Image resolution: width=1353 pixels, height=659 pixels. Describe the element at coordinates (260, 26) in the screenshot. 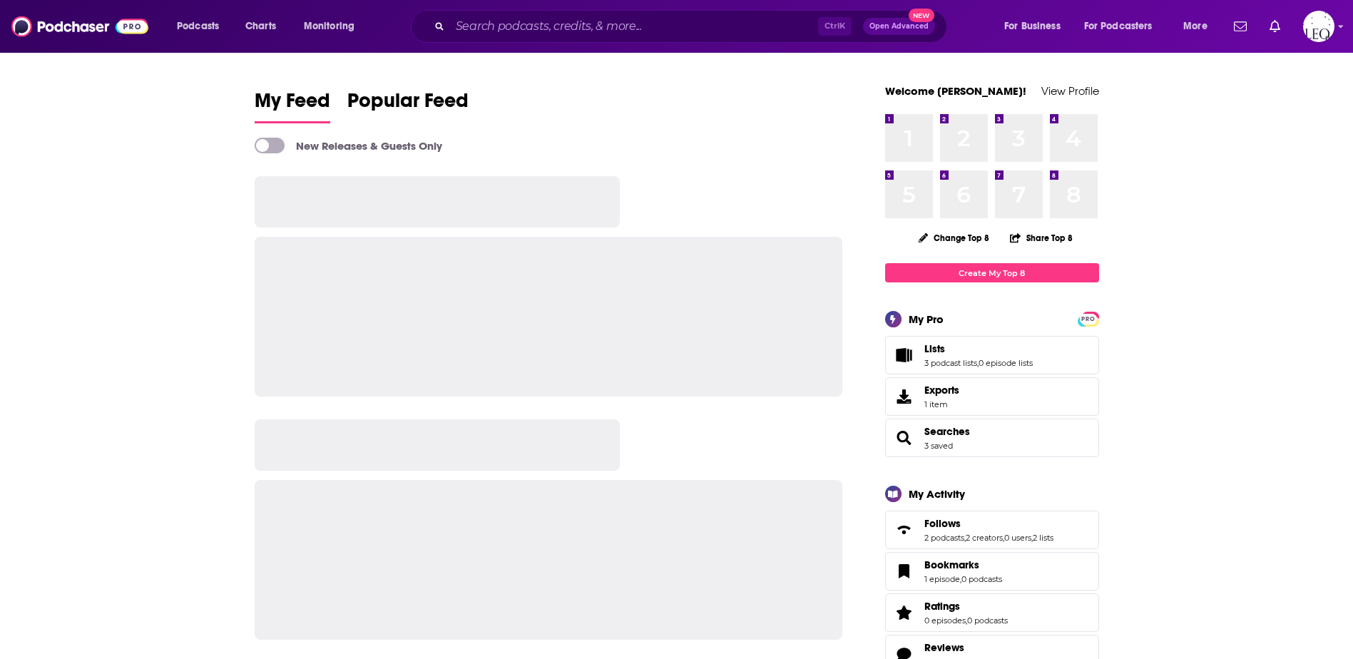

I see `span: Charts` at that location.